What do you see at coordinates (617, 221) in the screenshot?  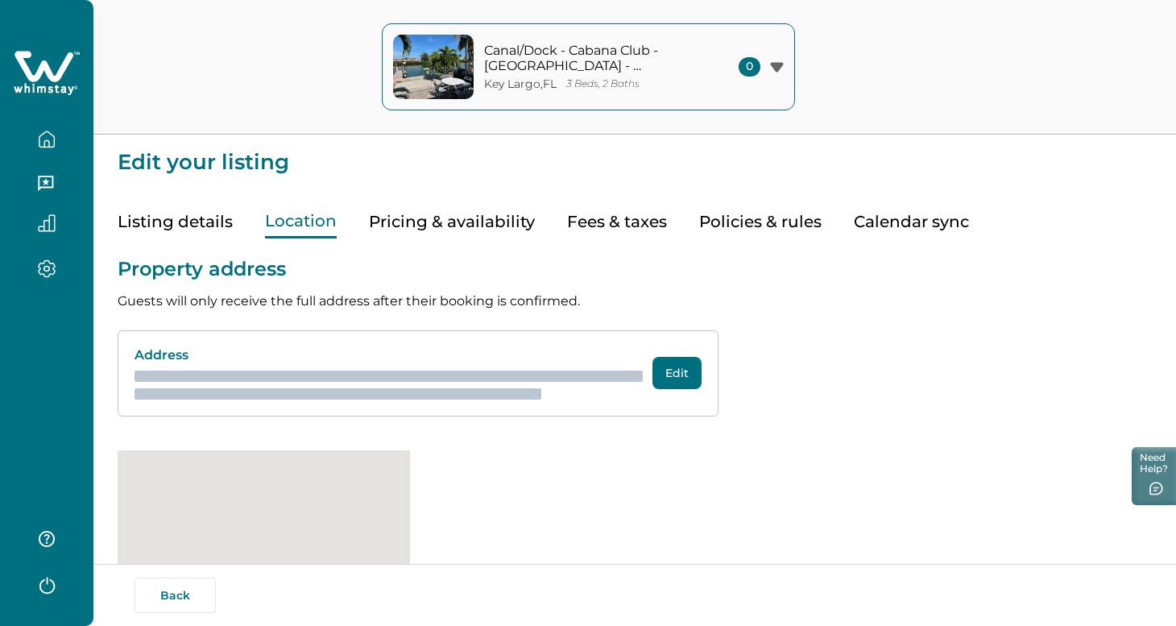 I see `button: Fees & taxes` at bounding box center [617, 221].